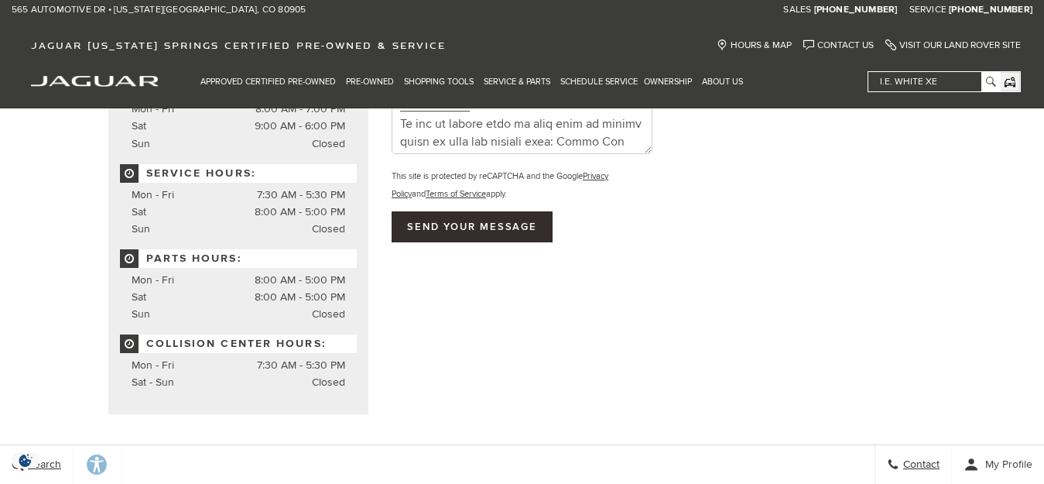 The height and width of the screenshot is (484, 1044). What do you see at coordinates (270, 81) in the screenshot?
I see `a: Approved Certified Pre-Owned` at bounding box center [270, 81].